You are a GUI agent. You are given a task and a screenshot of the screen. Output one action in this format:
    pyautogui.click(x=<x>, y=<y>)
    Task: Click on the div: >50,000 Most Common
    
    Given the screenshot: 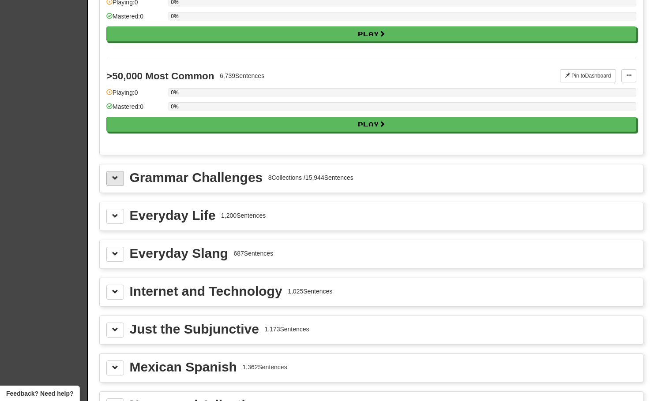 What is the action you would take?
    pyautogui.click(x=160, y=76)
    